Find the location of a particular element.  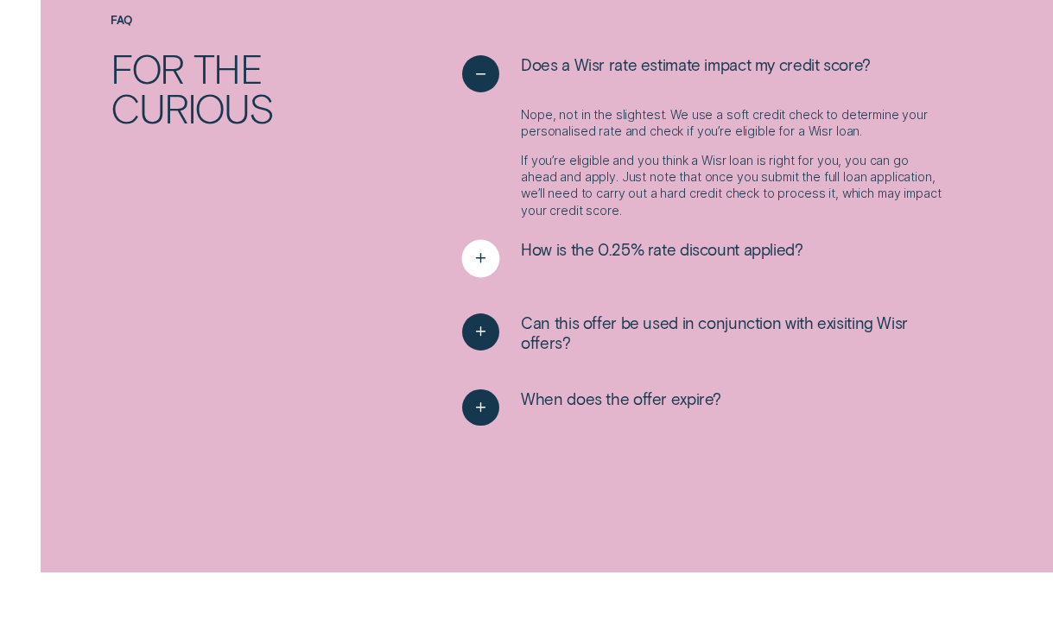

span: How is the 0.25% rate discount applied? is located at coordinates (662, 250).